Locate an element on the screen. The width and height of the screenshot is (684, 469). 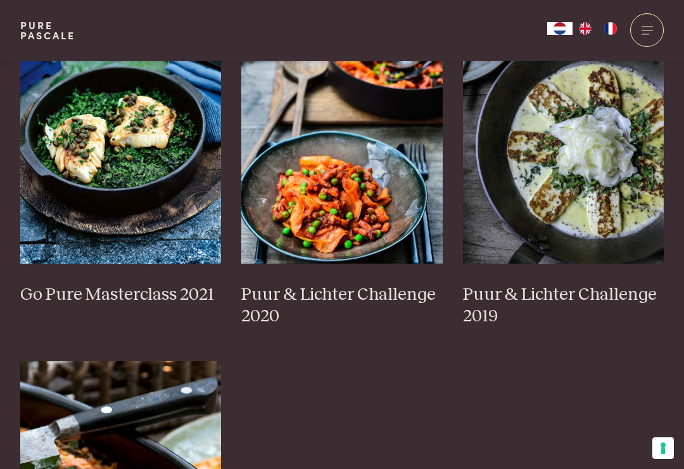
a: EN is located at coordinates (585, 28).